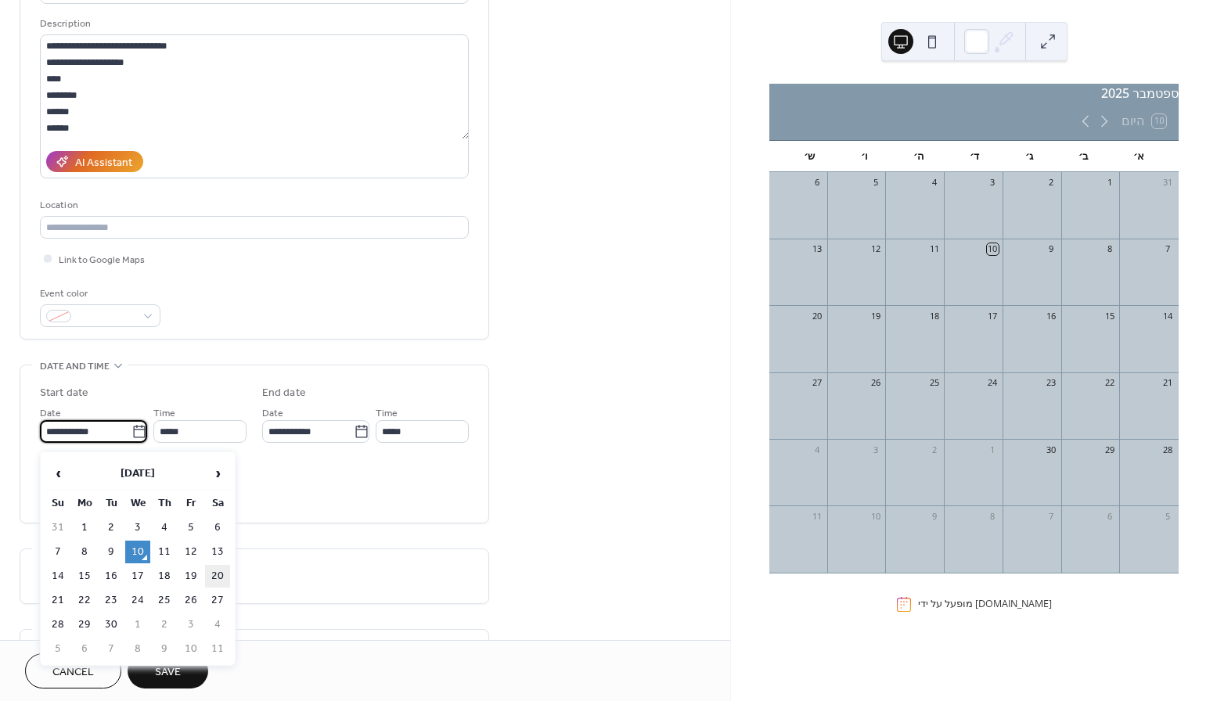 The image size is (1217, 701). I want to click on div: מופעל על ידי, so click(985, 604).